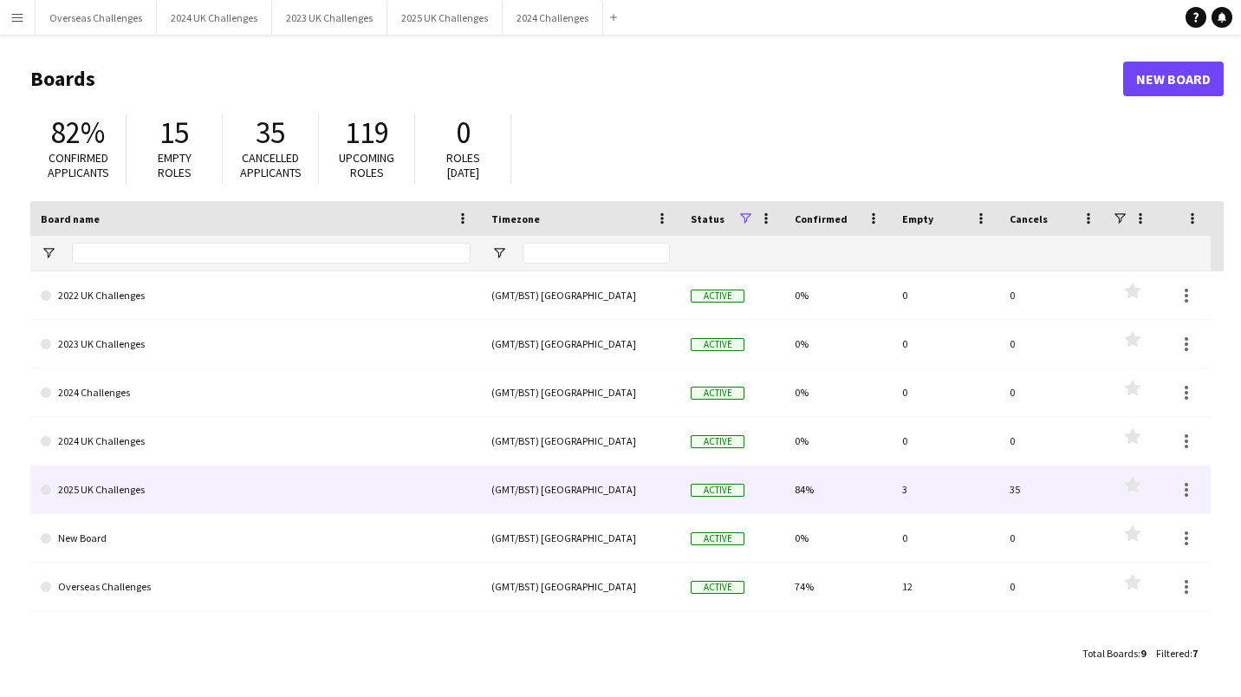 The width and height of the screenshot is (1241, 697). Describe the element at coordinates (256, 586) in the screenshot. I see `a: Overseas Challenges` at that location.